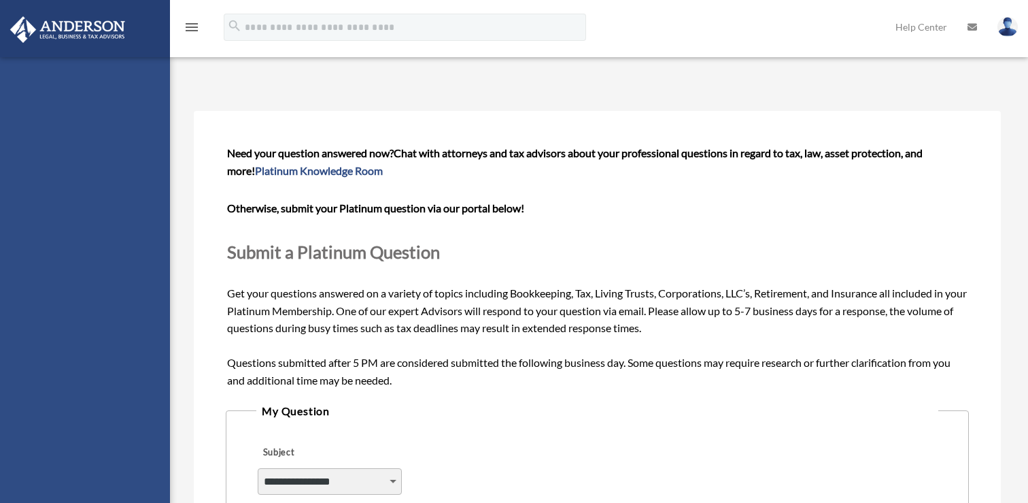 This screenshot has width=1028, height=503. Describe the element at coordinates (1008, 27) in the screenshot. I see `img: User Pic` at that location.